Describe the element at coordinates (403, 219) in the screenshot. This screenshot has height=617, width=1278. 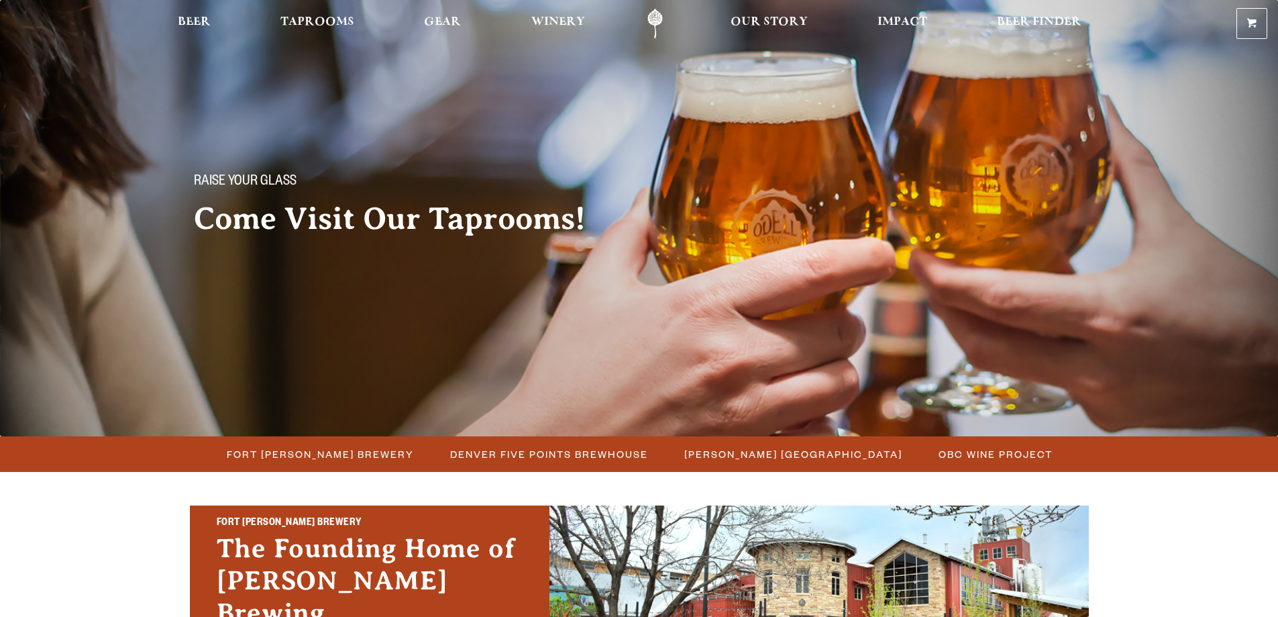
I see `h2: Come Visit Our Taprooms!` at that location.